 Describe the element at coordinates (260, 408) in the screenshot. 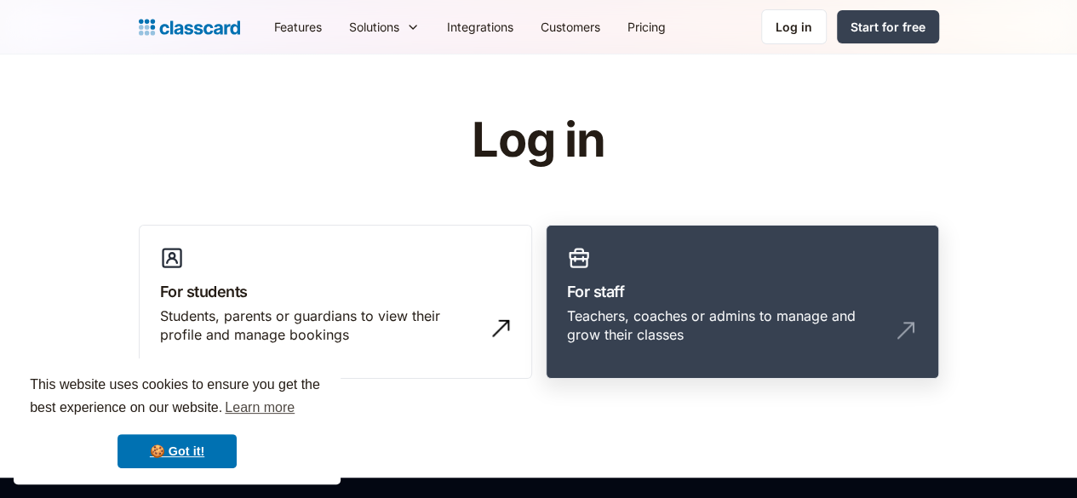

I see `a: learn more about cookies` at that location.